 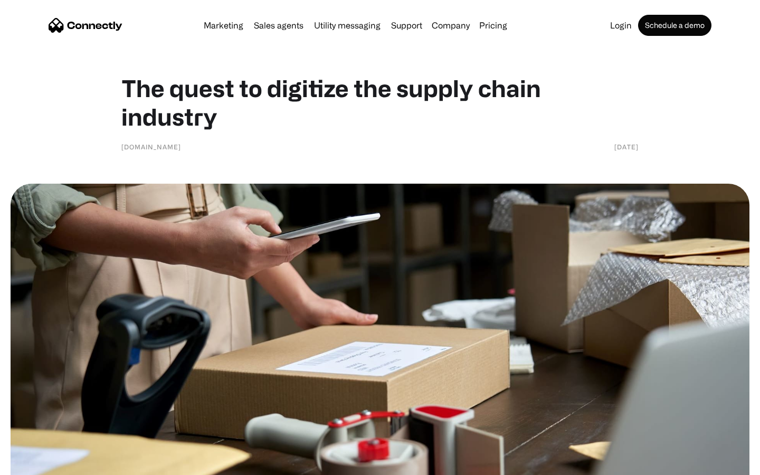 What do you see at coordinates (37, 464) in the screenshot?
I see `aside: Language selected: English` at bounding box center [37, 464].